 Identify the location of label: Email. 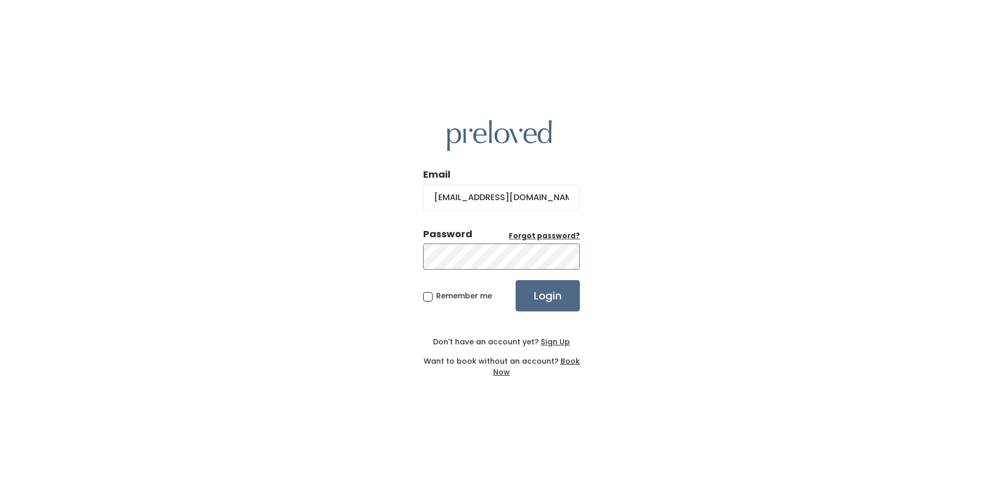
(437, 174).